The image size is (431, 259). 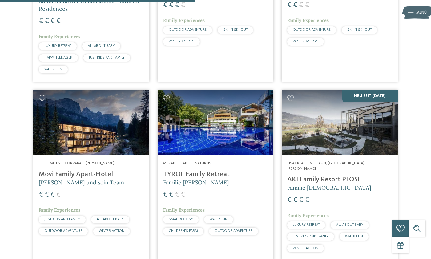 What do you see at coordinates (181, 219) in the screenshot?
I see `span: SMALL & COSY` at bounding box center [181, 219].